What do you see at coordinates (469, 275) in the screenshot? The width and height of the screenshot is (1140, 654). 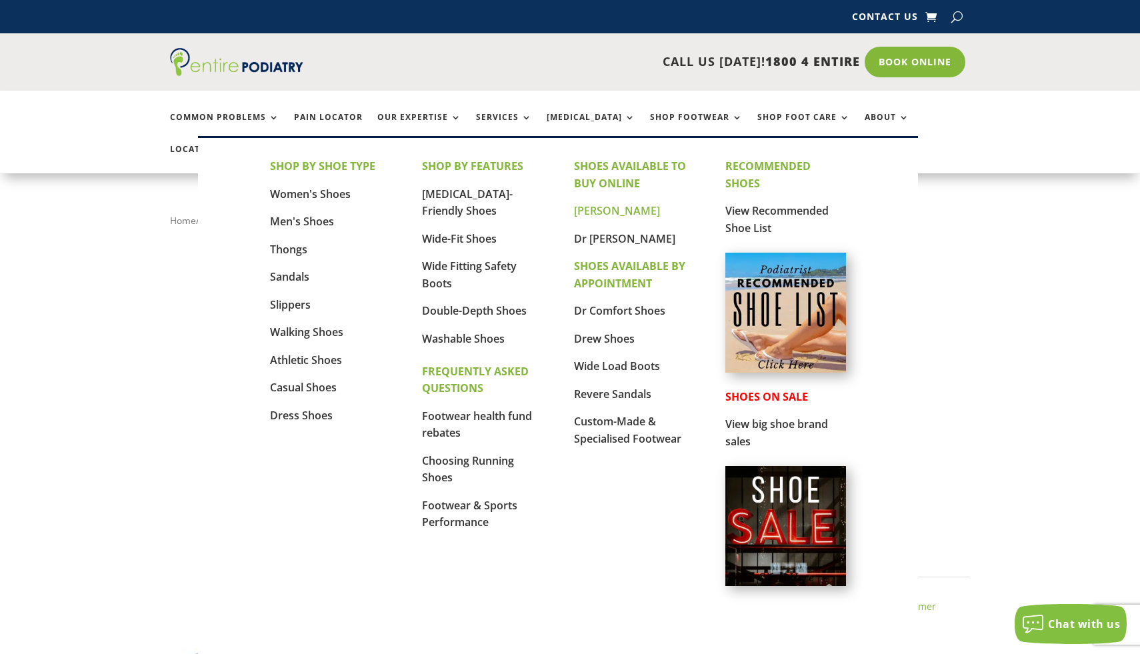 I see `a: Wide Fitting Safety Boots` at bounding box center [469, 275].